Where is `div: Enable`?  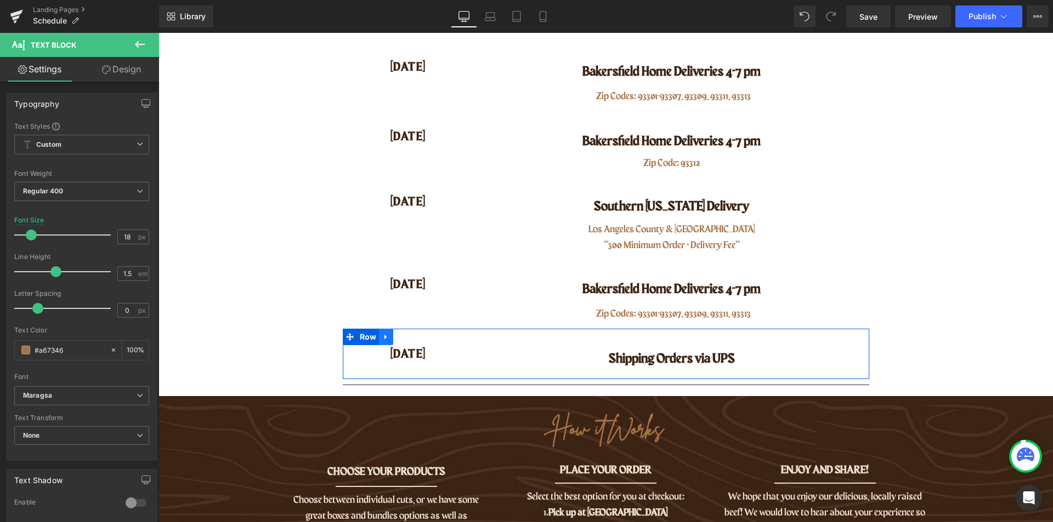
div: Enable is located at coordinates (64, 504).